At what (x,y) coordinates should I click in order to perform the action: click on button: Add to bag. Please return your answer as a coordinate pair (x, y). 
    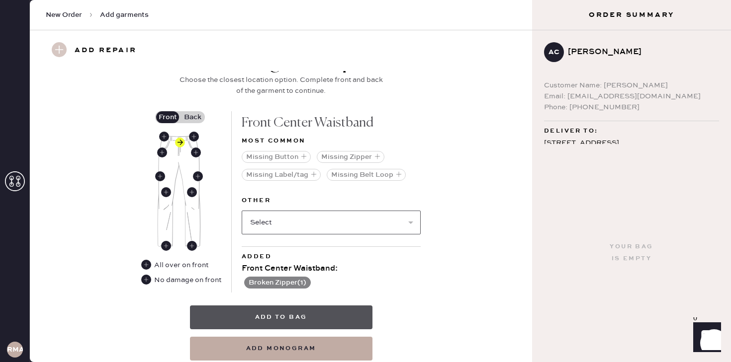
    Looking at the image, I should click on (281, 318).